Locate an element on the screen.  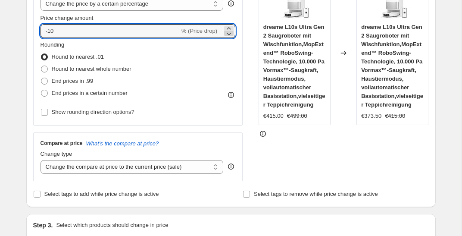
button: What's the compare at price? is located at coordinates (122, 143).